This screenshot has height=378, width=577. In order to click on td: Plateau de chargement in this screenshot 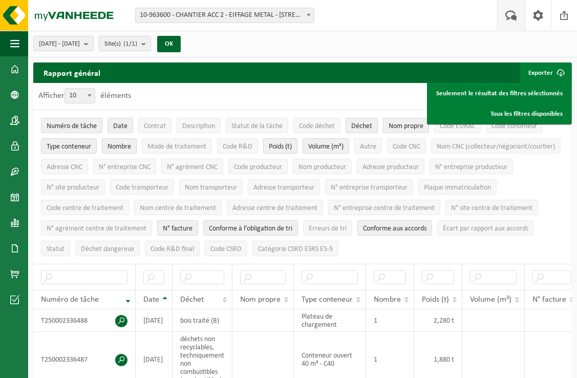, I will do `click(330, 320)`.